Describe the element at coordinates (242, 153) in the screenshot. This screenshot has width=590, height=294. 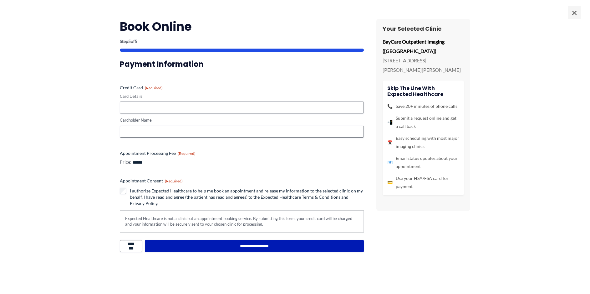
I see `label: Appointment Processing Fee` at that location.